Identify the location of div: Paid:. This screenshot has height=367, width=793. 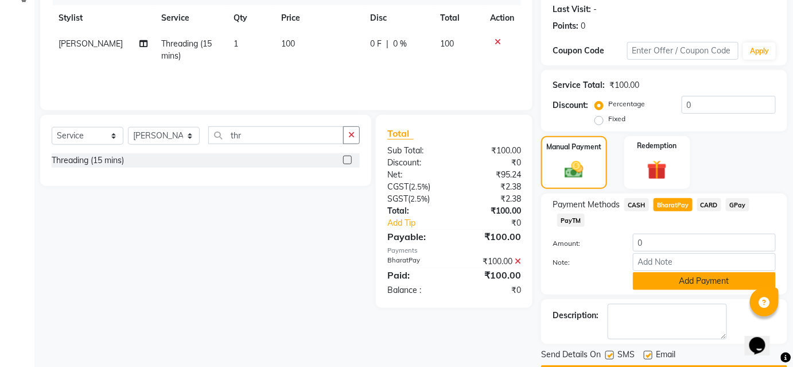
(417, 275).